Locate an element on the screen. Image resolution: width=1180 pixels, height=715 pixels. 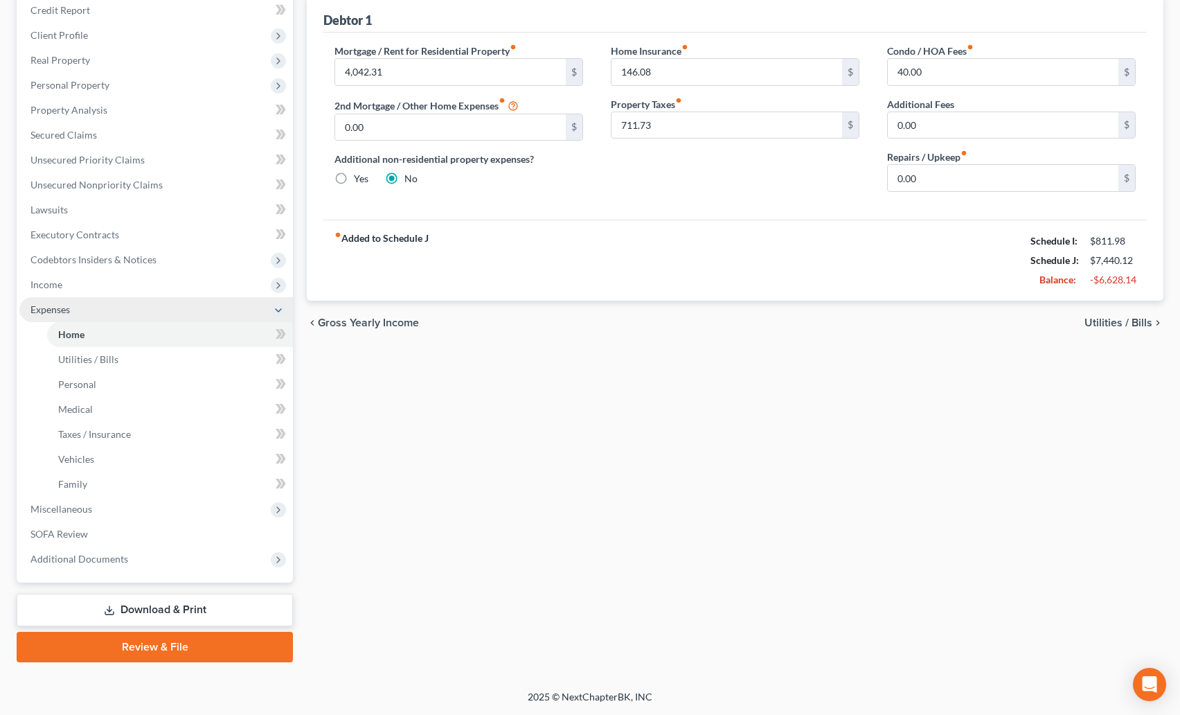
label: No is located at coordinates (411, 179).